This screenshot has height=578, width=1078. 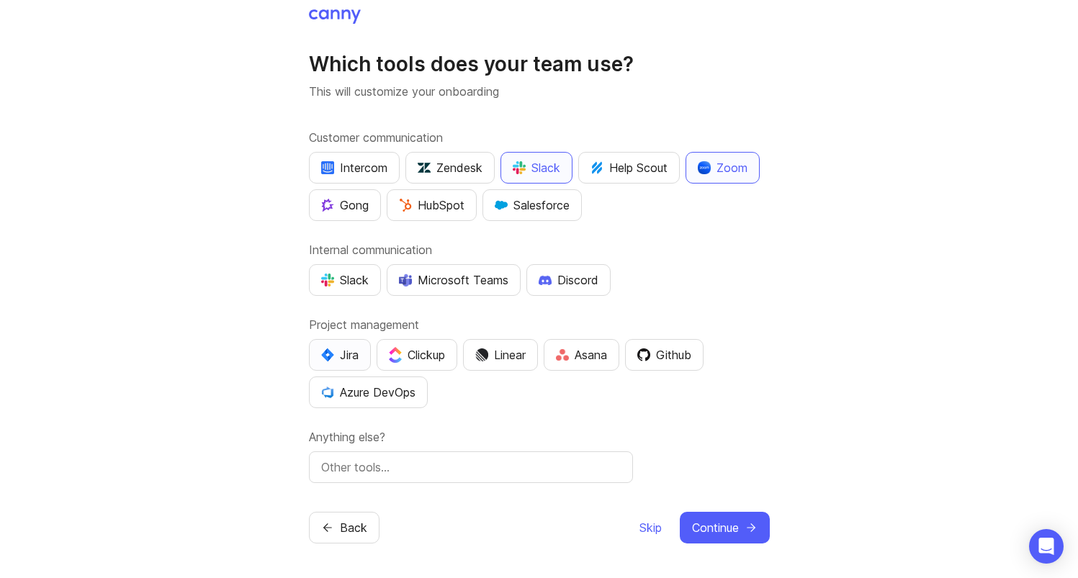 What do you see at coordinates (722, 168) in the screenshot?
I see `button: Zoom` at bounding box center [722, 168].